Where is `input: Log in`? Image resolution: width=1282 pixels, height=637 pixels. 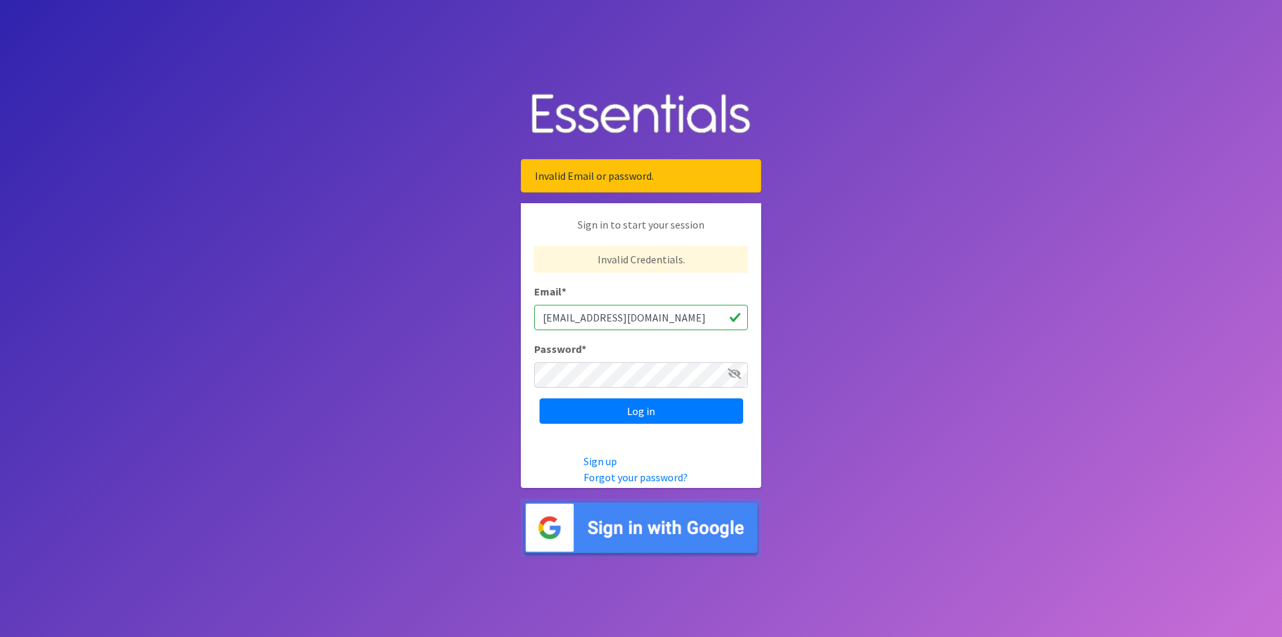 input: Log in is located at coordinates (641, 411).